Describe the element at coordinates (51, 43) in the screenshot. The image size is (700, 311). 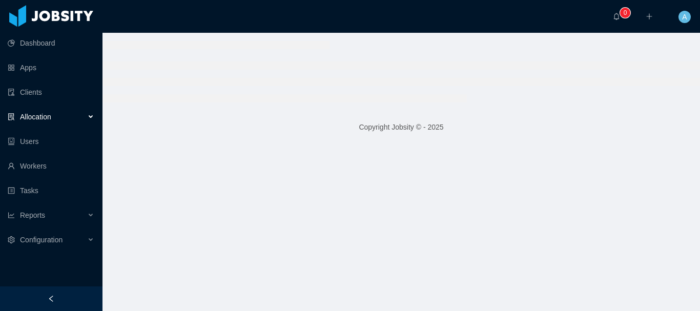
I see `a: icon: pie-chartDashboard` at that location.